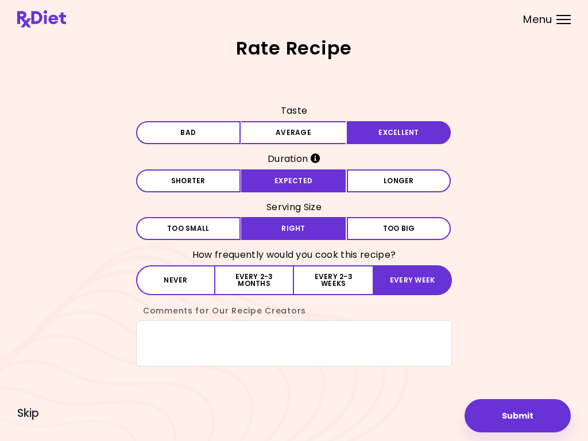 The image size is (588, 441). I want to click on button: Excellent, so click(399, 133).